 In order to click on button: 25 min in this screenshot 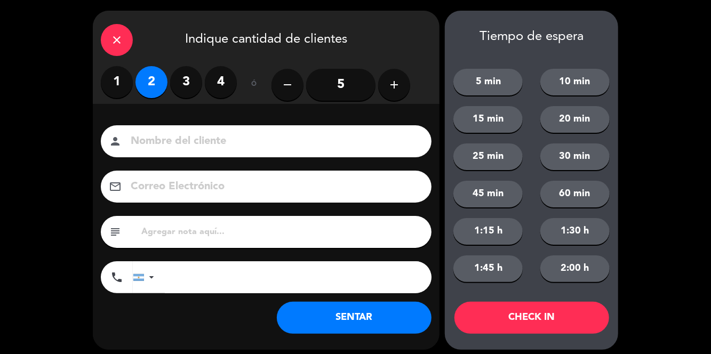, I will do `click(488, 157)`.